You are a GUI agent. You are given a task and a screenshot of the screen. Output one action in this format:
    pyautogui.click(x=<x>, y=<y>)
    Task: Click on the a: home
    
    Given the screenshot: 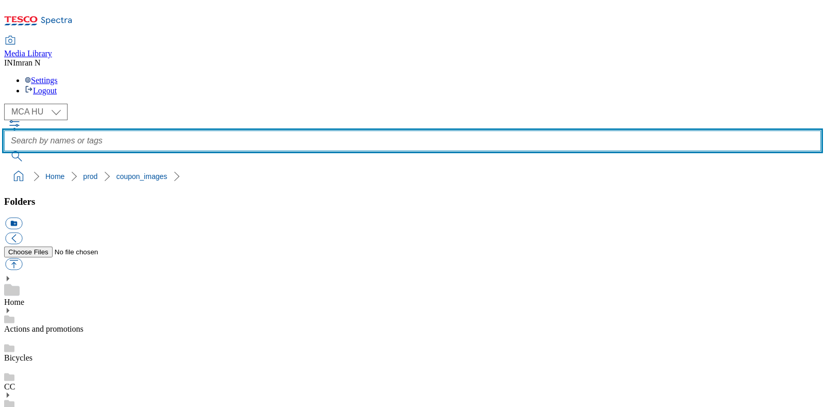 What is the action you would take?
    pyautogui.click(x=19, y=176)
    